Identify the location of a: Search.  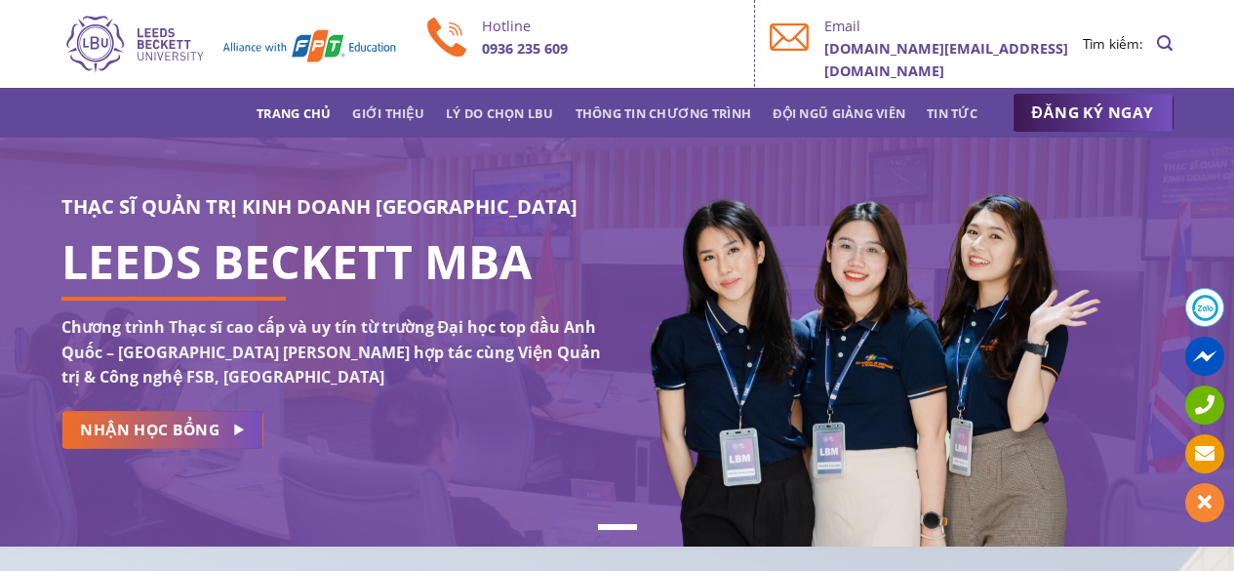
(1165, 43).